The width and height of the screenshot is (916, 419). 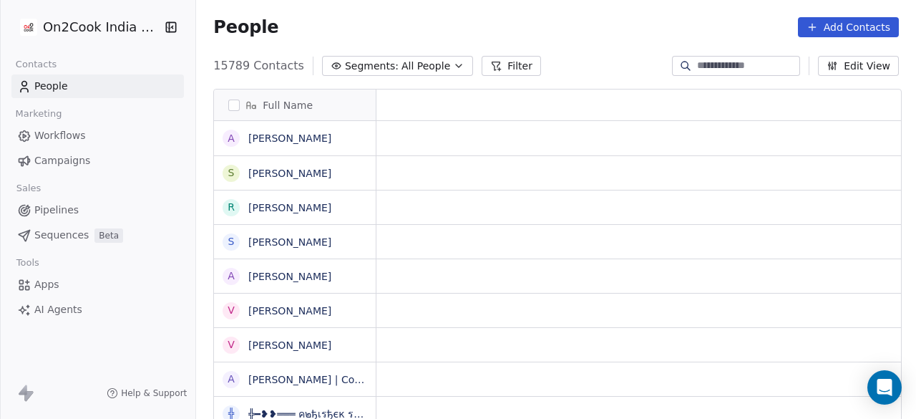 I want to click on span: Sequences, so click(x=62, y=235).